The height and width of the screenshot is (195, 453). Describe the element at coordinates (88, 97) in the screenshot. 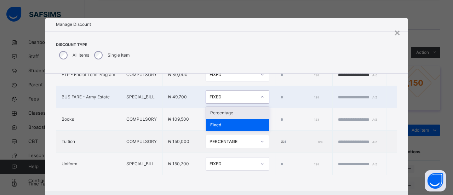

I see `td: BUS FARE - Army Estate` at that location.